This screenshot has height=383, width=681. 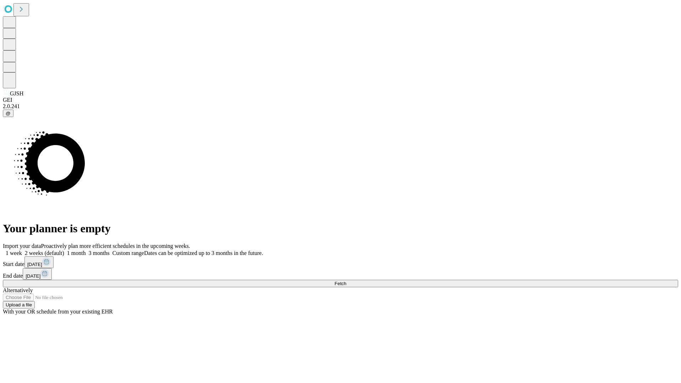 What do you see at coordinates (14, 253) in the screenshot?
I see `span: 1 week` at bounding box center [14, 253].